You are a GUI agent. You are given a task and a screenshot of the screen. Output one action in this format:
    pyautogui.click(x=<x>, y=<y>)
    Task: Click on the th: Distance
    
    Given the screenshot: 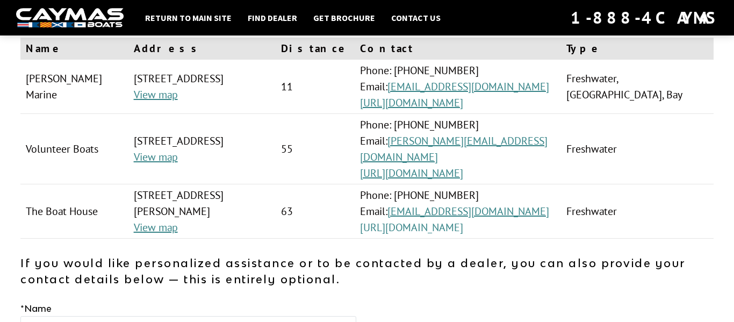 What is the action you would take?
    pyautogui.click(x=315, y=48)
    